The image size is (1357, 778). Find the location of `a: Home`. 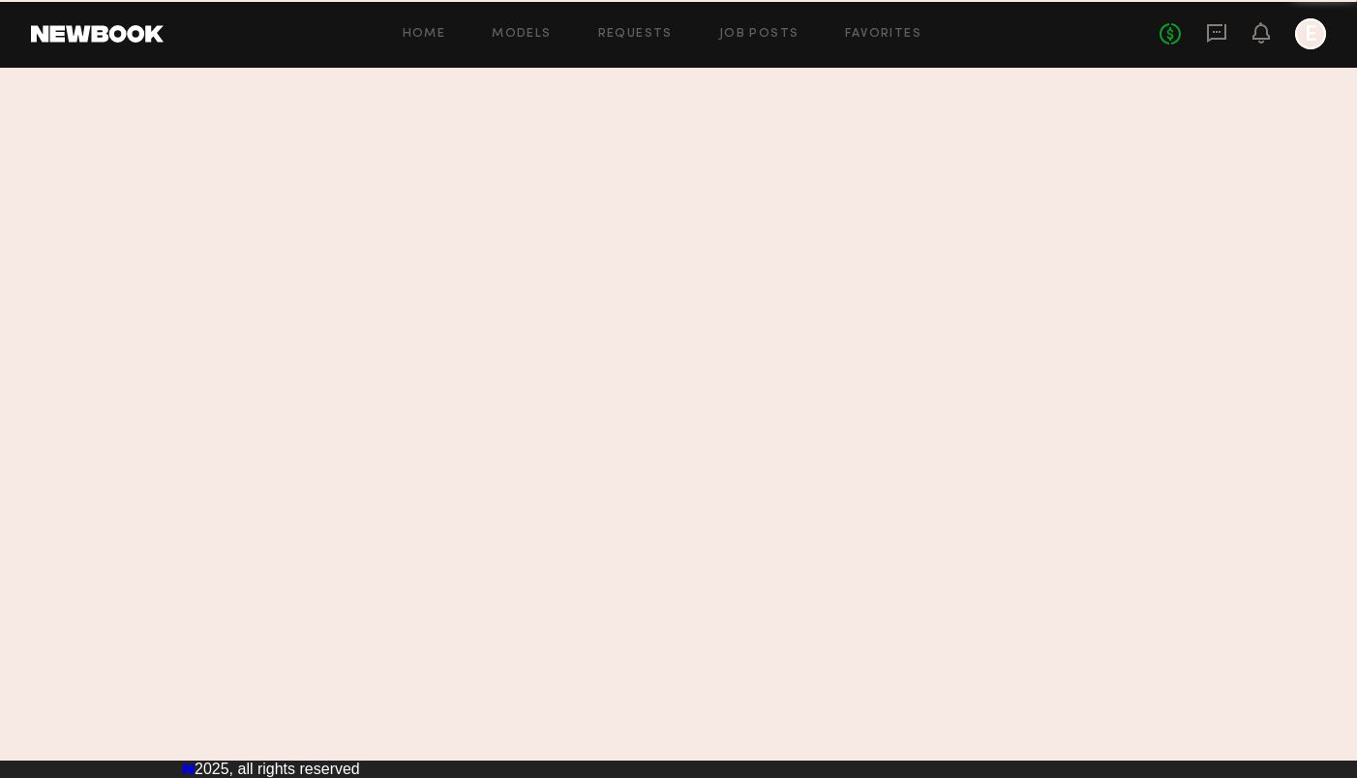

a: Home is located at coordinates (424, 34).